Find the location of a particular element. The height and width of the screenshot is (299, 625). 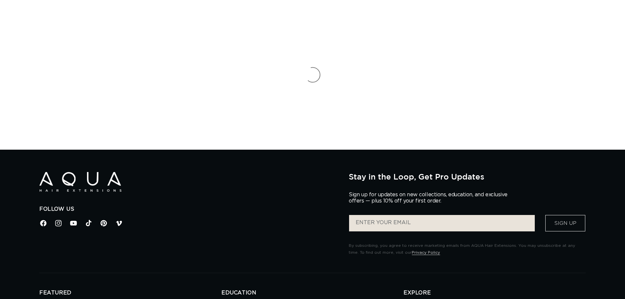

h2: Follow Us is located at coordinates (189, 209).